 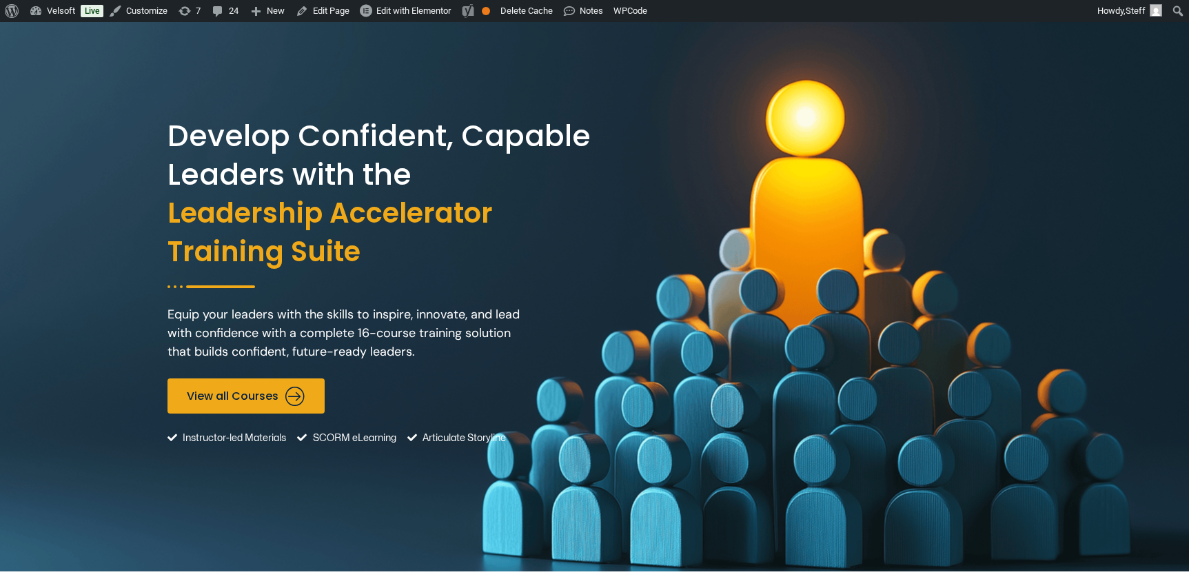 What do you see at coordinates (414, 10) in the screenshot?
I see `span: Edit with Elementor` at bounding box center [414, 10].